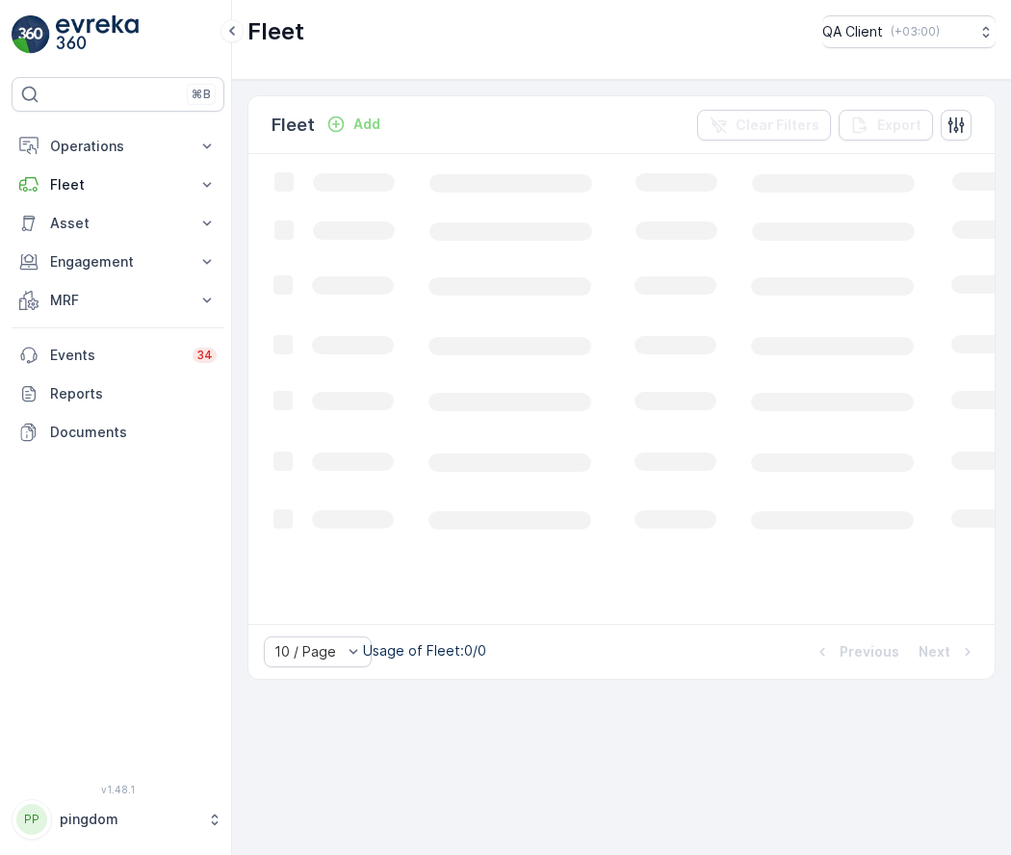 The image size is (1011, 855). What do you see at coordinates (117, 790) in the screenshot?
I see `span: v 1.48.1` at bounding box center [117, 790].